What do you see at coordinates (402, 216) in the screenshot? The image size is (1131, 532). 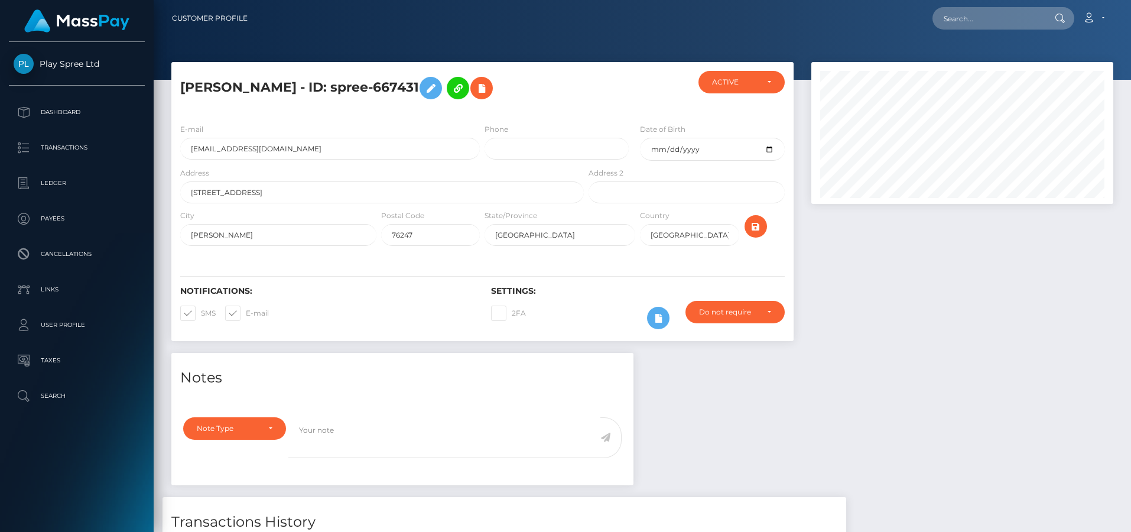 I see `label: Postal Code` at bounding box center [402, 216].